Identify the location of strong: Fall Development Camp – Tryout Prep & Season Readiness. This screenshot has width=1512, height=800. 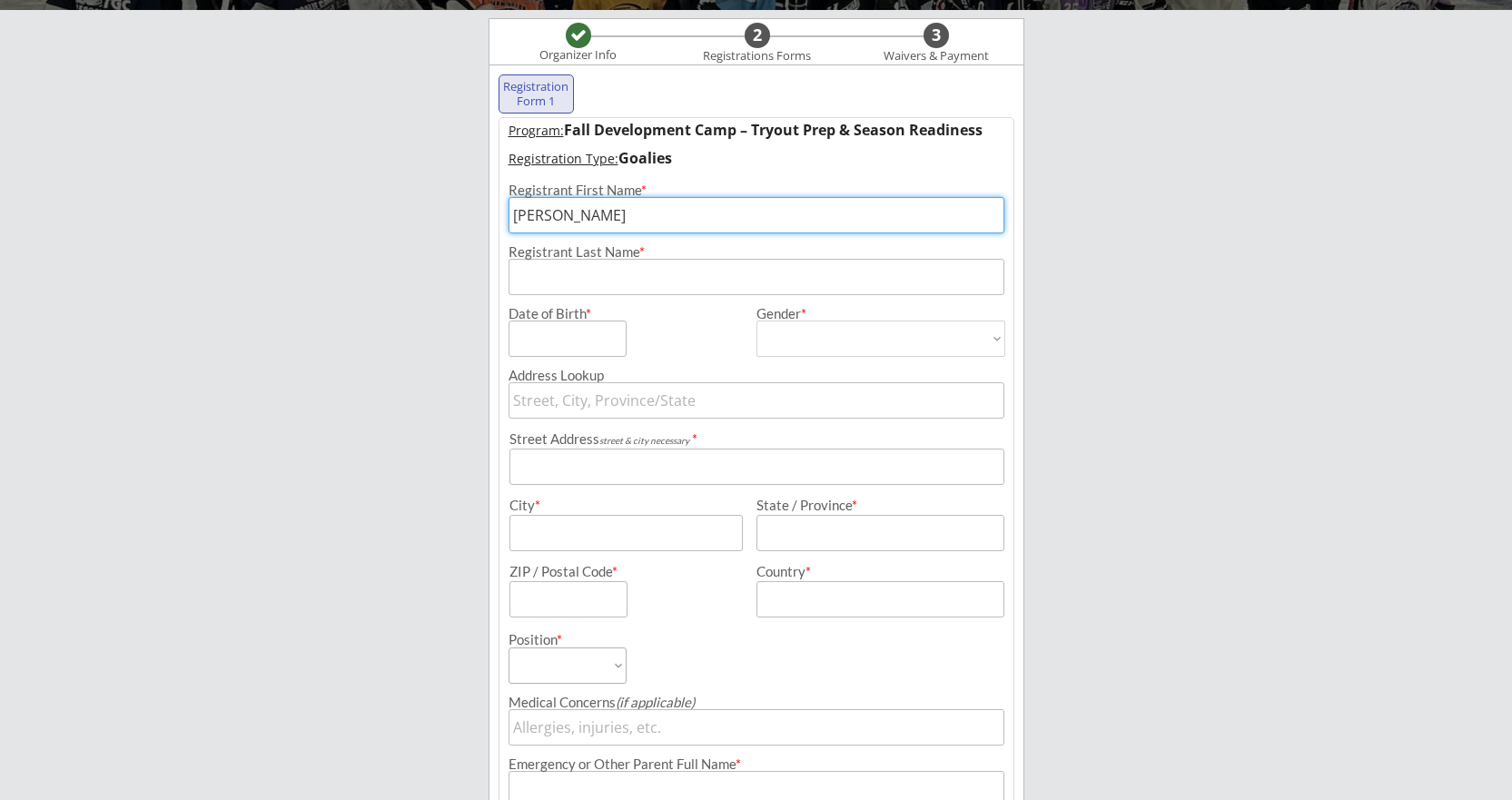
(772, 130).